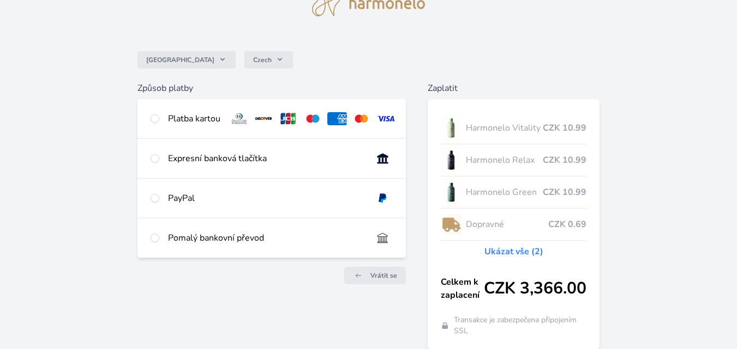 This screenshot has height=349, width=737. Describe the element at coordinates (567, 225) in the screenshot. I see `span: CZK 0.69` at that location.